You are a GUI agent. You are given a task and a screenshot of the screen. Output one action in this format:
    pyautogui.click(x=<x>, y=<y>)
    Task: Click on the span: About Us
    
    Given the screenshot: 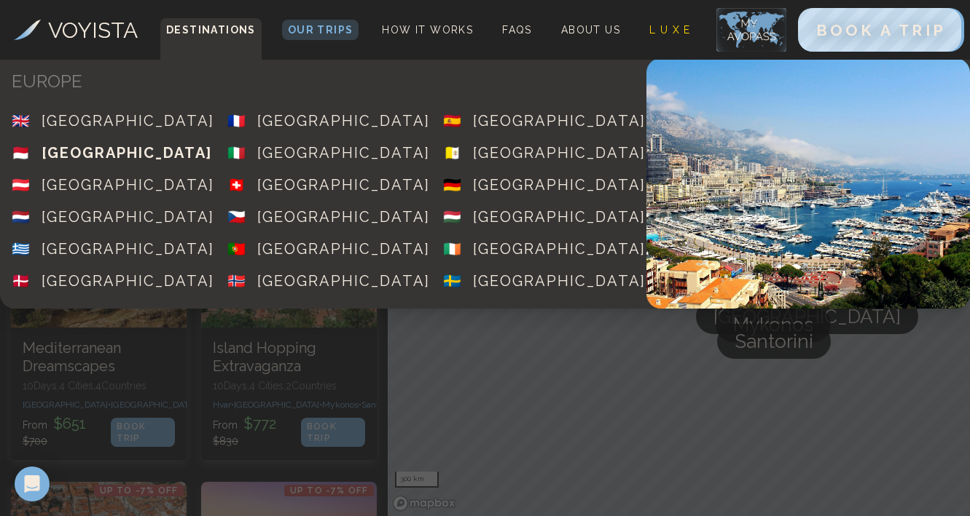 What is the action you would take?
    pyautogui.click(x=590, y=30)
    